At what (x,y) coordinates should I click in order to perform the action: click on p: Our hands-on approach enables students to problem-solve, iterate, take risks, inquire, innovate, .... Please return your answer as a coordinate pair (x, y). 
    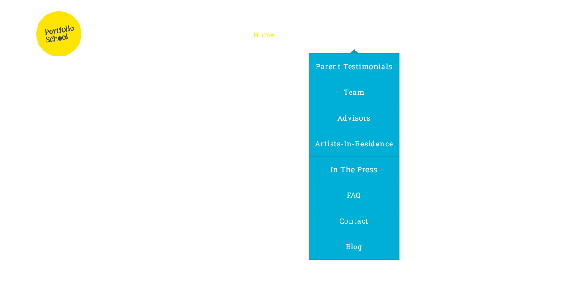
    Looking at the image, I should click on (286, 233).